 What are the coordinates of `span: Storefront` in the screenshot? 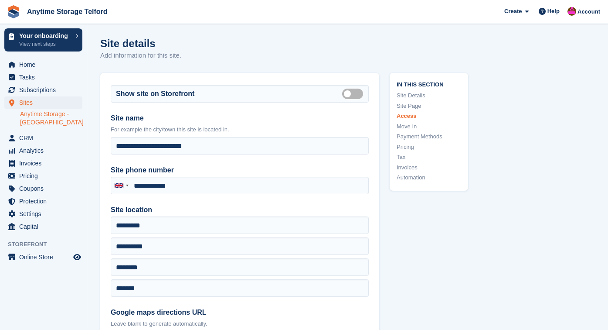 It's located at (47, 244).